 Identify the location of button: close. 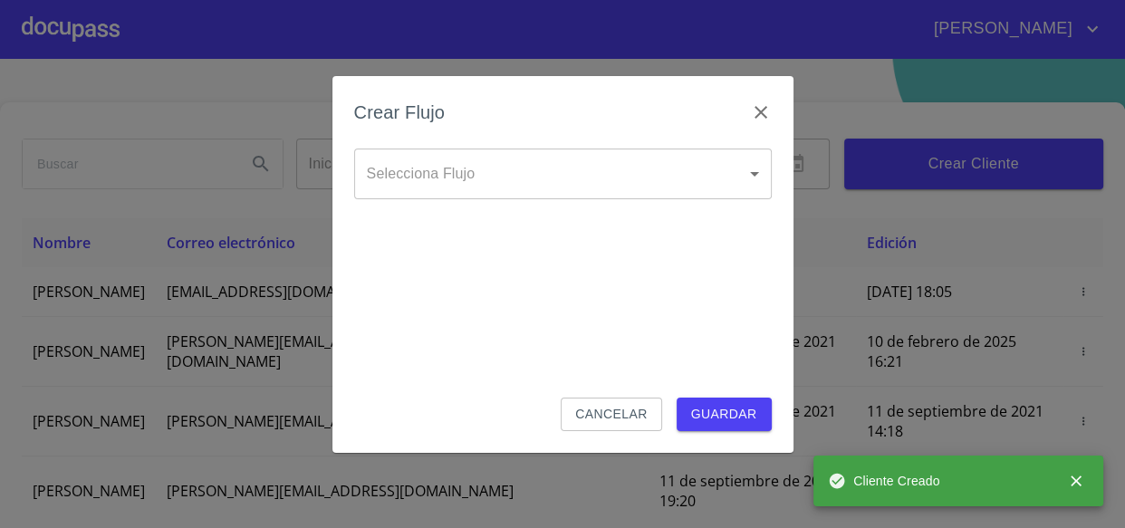
(1076, 481).